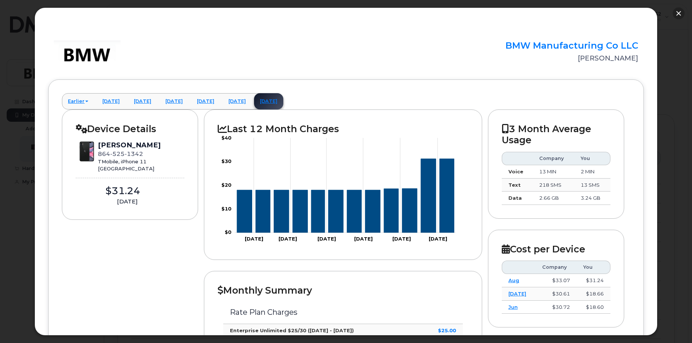  Describe the element at coordinates (226, 185) in the screenshot. I see `tspan: $20` at that location.